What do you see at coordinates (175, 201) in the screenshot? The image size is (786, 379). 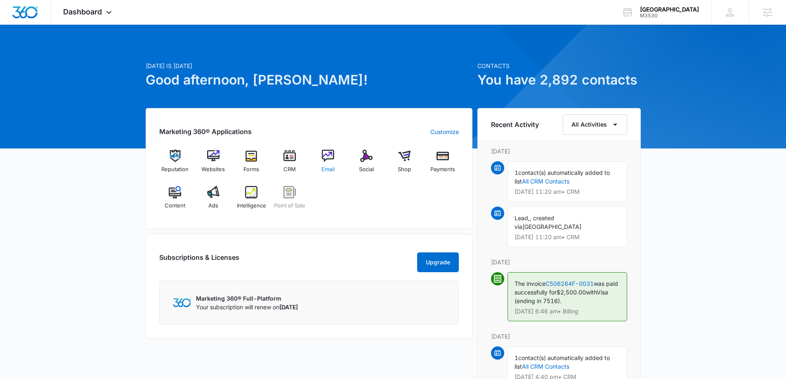 I see `a: Content` at bounding box center [175, 201].